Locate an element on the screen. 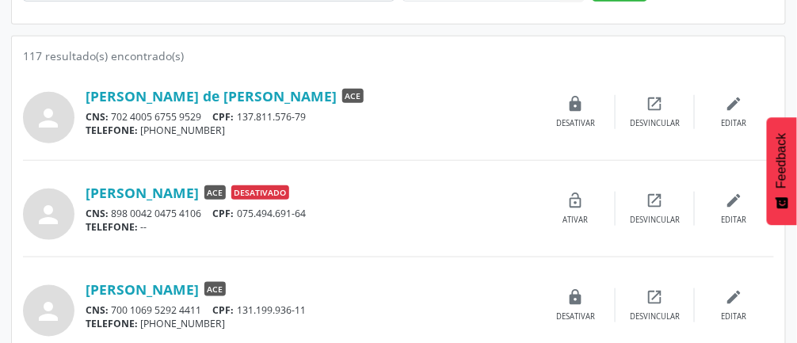 This screenshot has width=797, height=343. div: 700 1069 5292 4411 131.199.936-11 is located at coordinates (311, 310).